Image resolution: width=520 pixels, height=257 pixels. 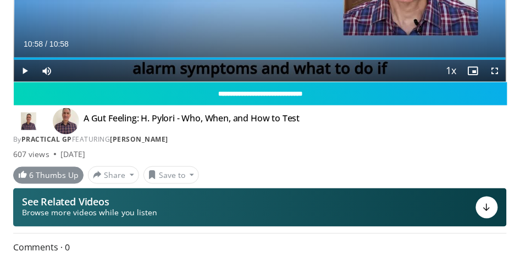 I want to click on button: Save to, so click(x=171, y=175).